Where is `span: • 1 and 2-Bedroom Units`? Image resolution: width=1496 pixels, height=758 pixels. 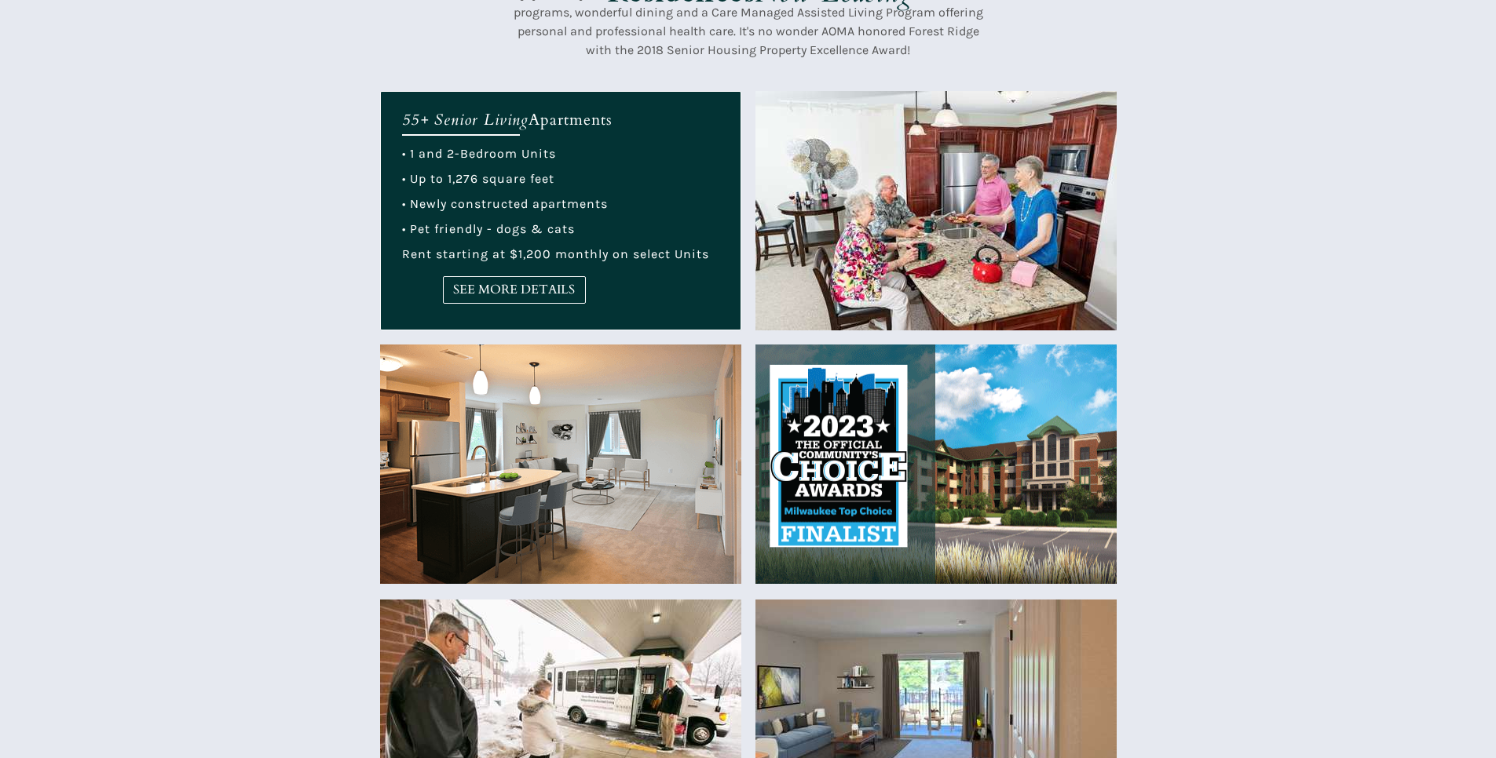 span: • 1 and 2-Bedroom Units is located at coordinates (479, 153).